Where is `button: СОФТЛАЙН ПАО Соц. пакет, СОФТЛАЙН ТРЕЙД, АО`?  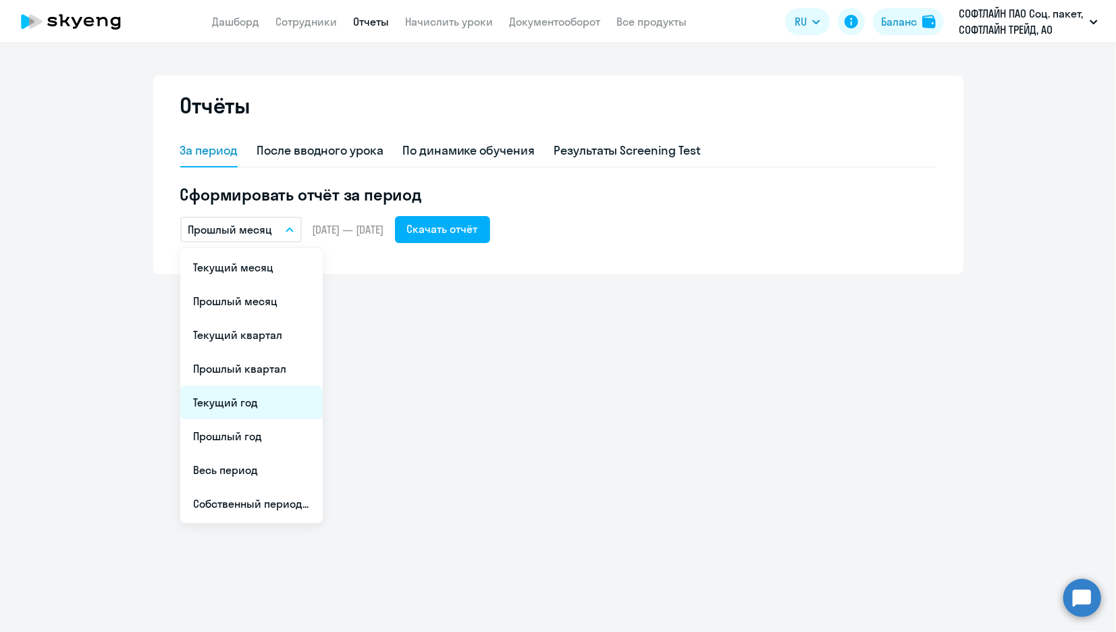 button: СОФТЛАЙН ПАО Соц. пакет, СОФТЛАЙН ТРЕЙД, АО is located at coordinates (1028, 22).